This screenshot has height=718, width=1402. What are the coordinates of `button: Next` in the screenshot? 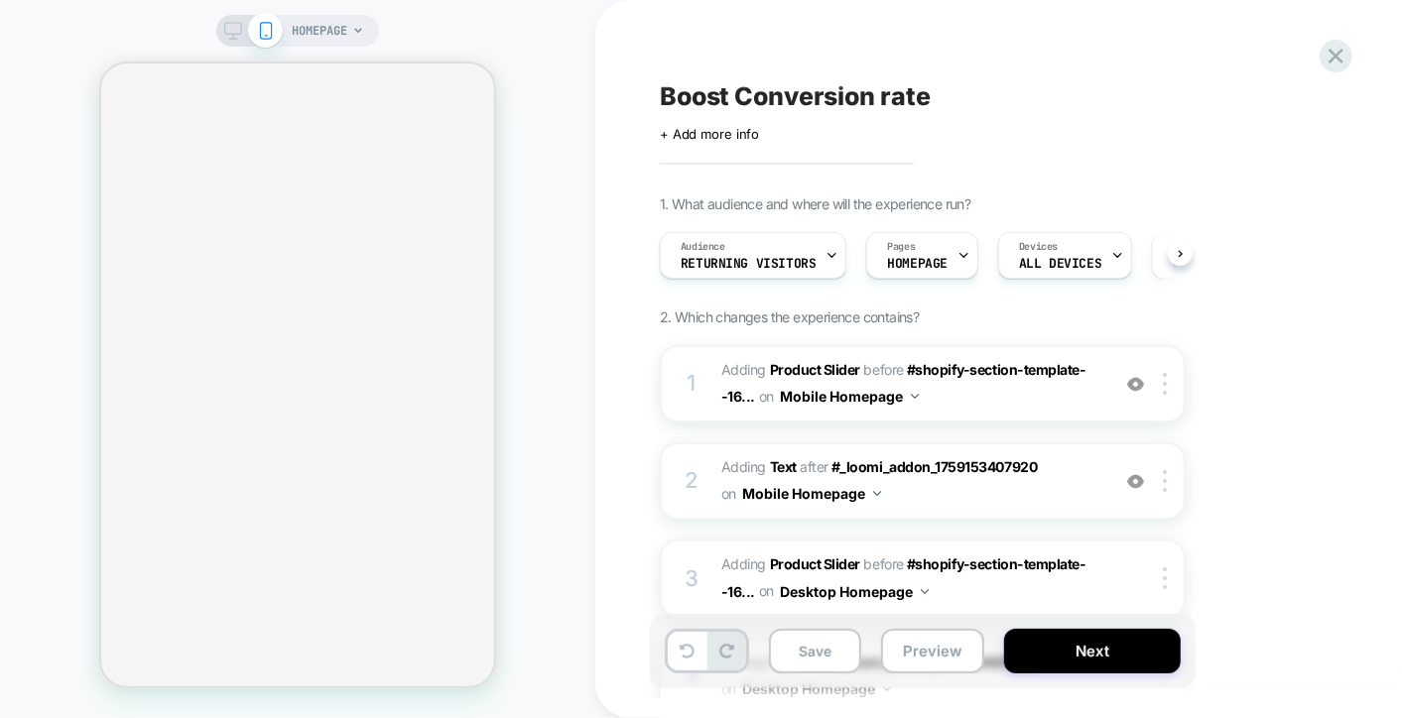 It's located at (1092, 651).